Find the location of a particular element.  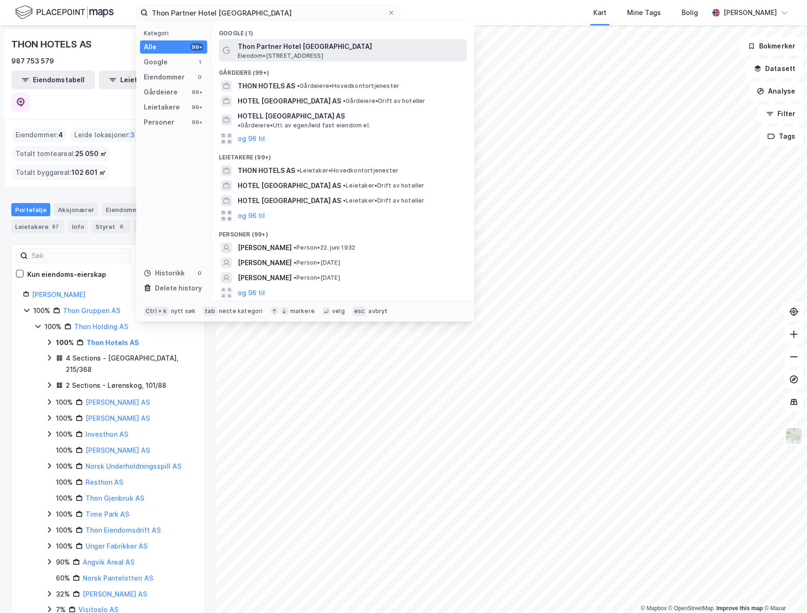

a: Thon Gruppen AS is located at coordinates (92, 310).